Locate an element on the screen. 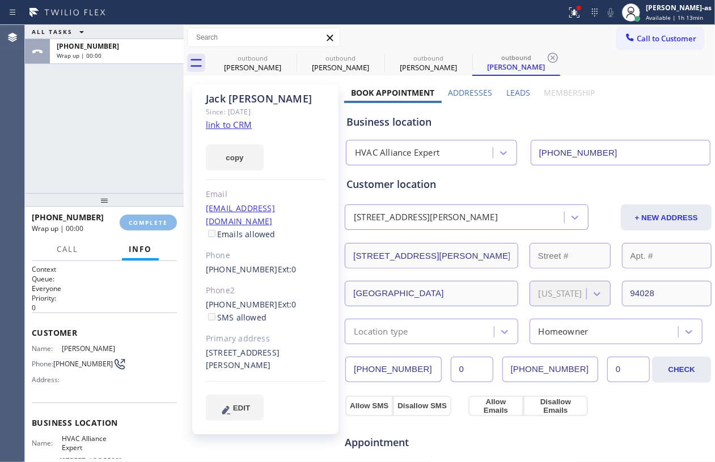 This screenshot has width=715, height=462. button: EDIT is located at coordinates (235, 408).